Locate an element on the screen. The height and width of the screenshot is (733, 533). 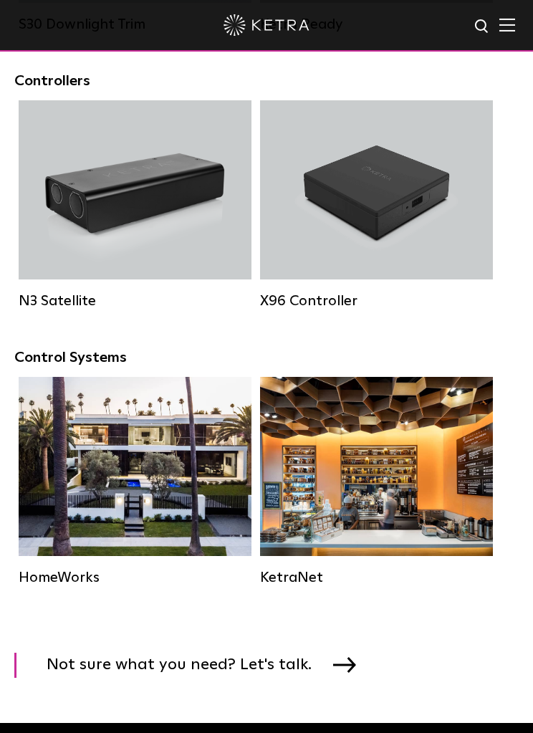
a: N3 Satellite N3 Satellite is located at coordinates (135, 201).